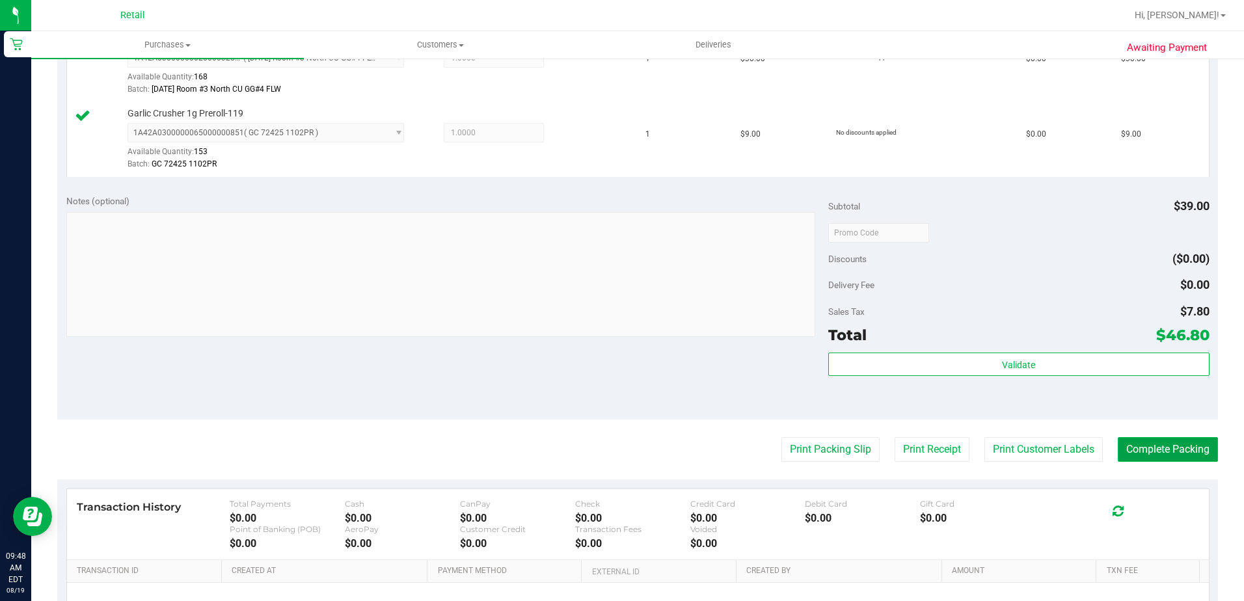 The height and width of the screenshot is (601, 1244). Describe the element at coordinates (327, 571) in the screenshot. I see `a: Created At` at that location.